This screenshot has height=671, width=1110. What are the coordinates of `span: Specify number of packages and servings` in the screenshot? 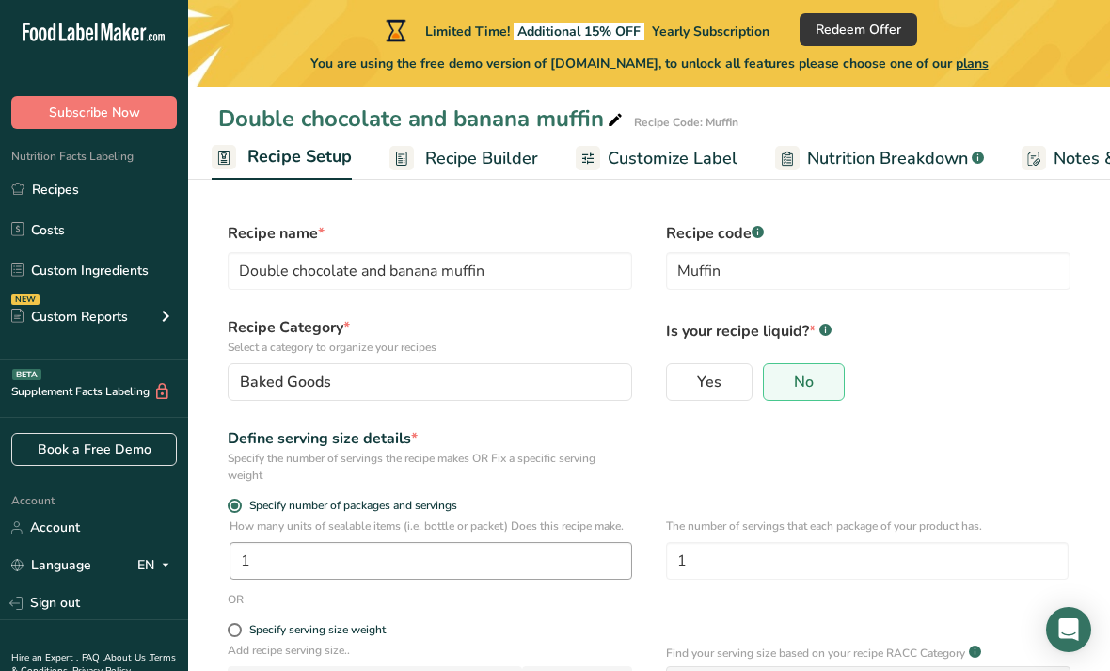 It's located at (349, 505).